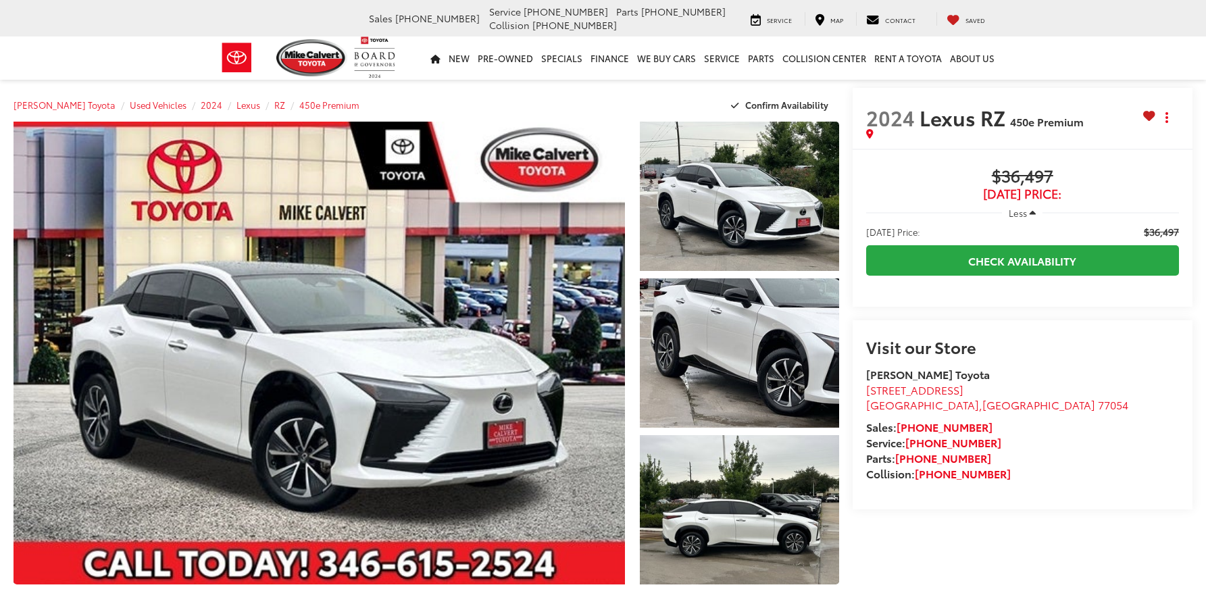 Image resolution: width=1206 pixels, height=602 pixels. Describe the element at coordinates (929, 458) in the screenshot. I see `strong: Parts:` at that location.